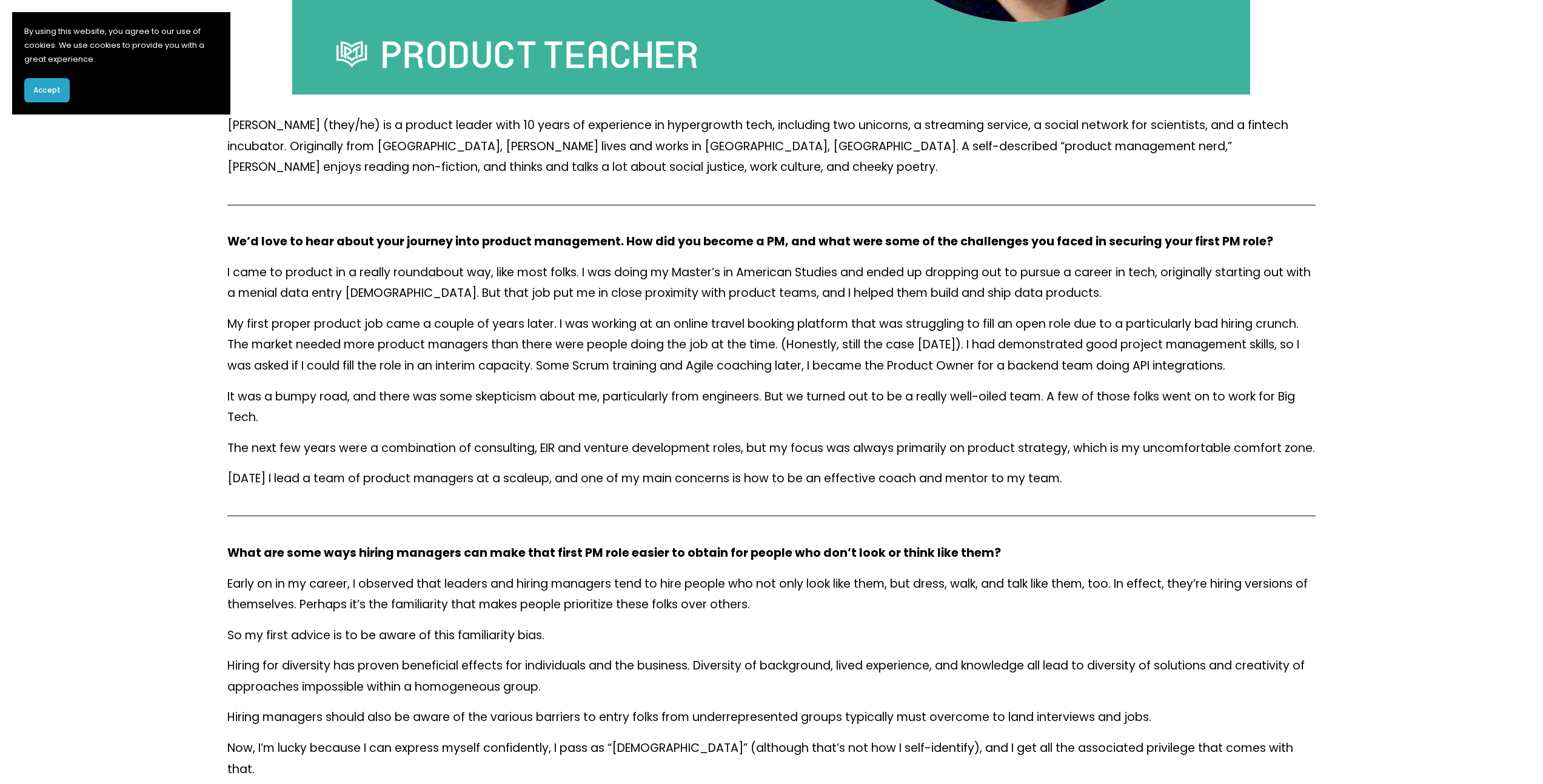 This screenshot has width=1543, height=784. Describe the element at coordinates (46, 91) in the screenshot. I see `button: Accept` at that location.